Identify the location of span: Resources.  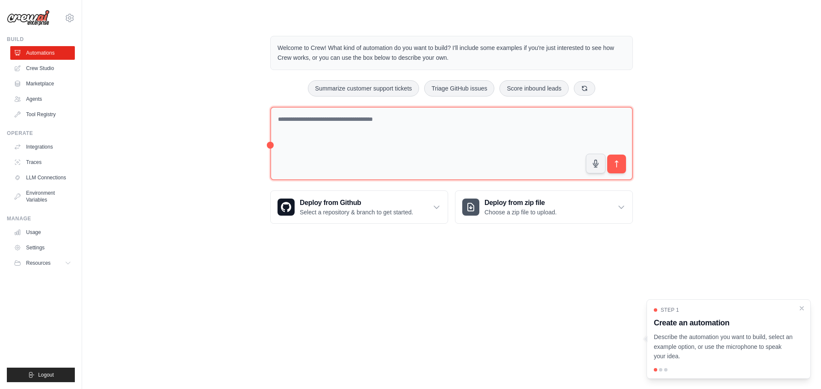
(38, 263).